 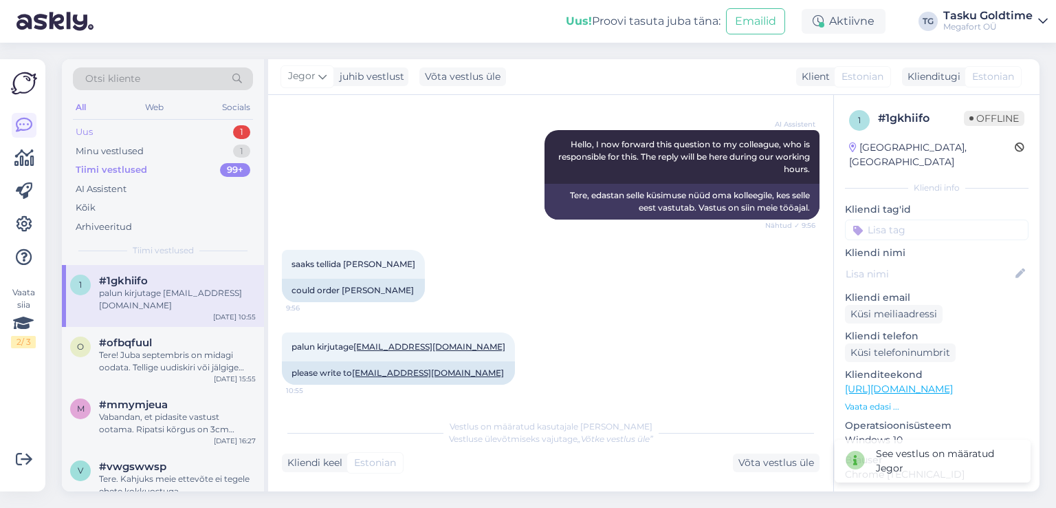 What do you see at coordinates (616, 438) in the screenshot?
I see `i: „Võtke vestlus üle”` at bounding box center [616, 438].